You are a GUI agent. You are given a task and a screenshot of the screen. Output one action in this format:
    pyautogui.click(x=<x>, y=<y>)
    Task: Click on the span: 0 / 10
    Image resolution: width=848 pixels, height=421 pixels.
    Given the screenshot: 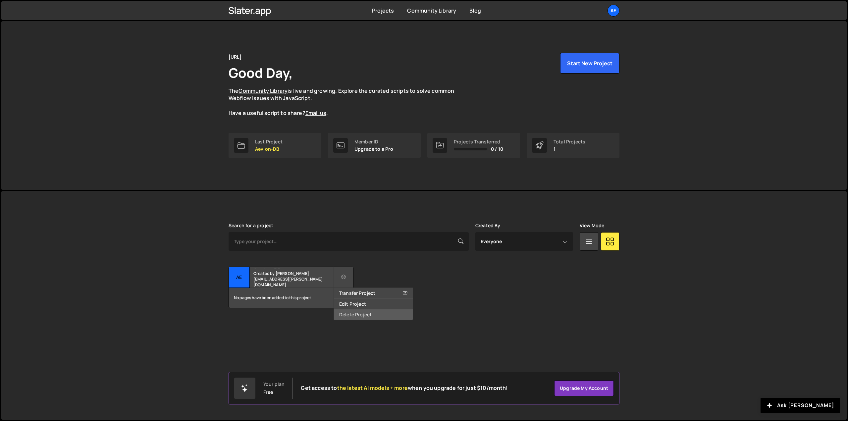 What is the action you would take?
    pyautogui.click(x=497, y=149)
    